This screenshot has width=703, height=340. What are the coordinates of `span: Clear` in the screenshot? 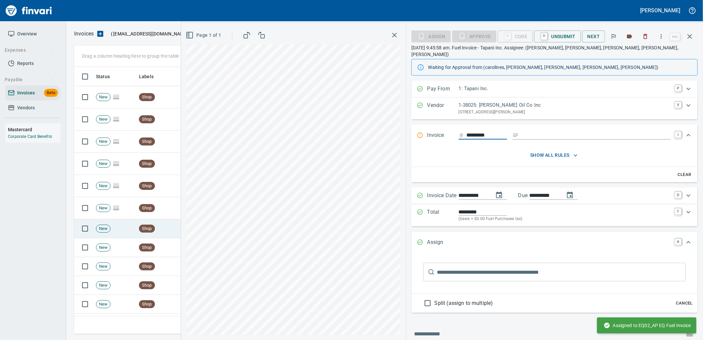 It's located at (685, 175).